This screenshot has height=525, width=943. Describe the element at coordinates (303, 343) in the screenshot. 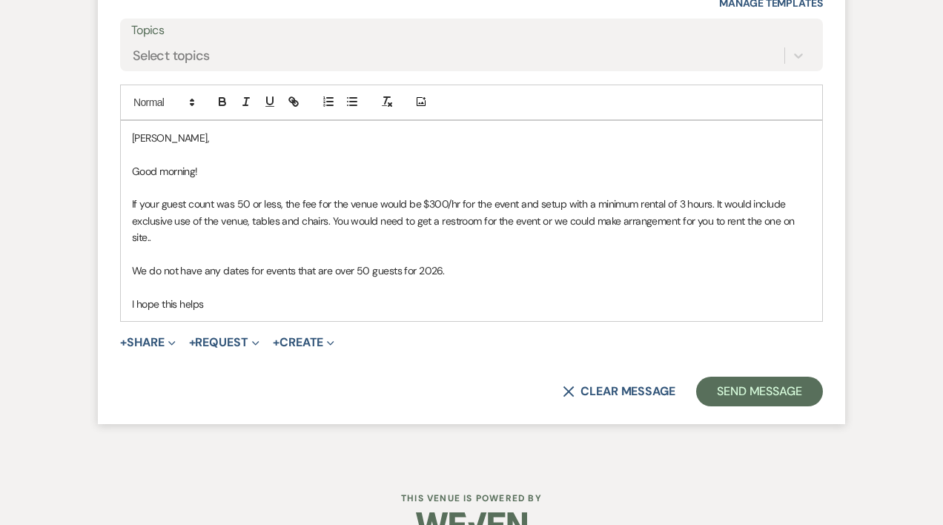

I see `button: Create` at that location.